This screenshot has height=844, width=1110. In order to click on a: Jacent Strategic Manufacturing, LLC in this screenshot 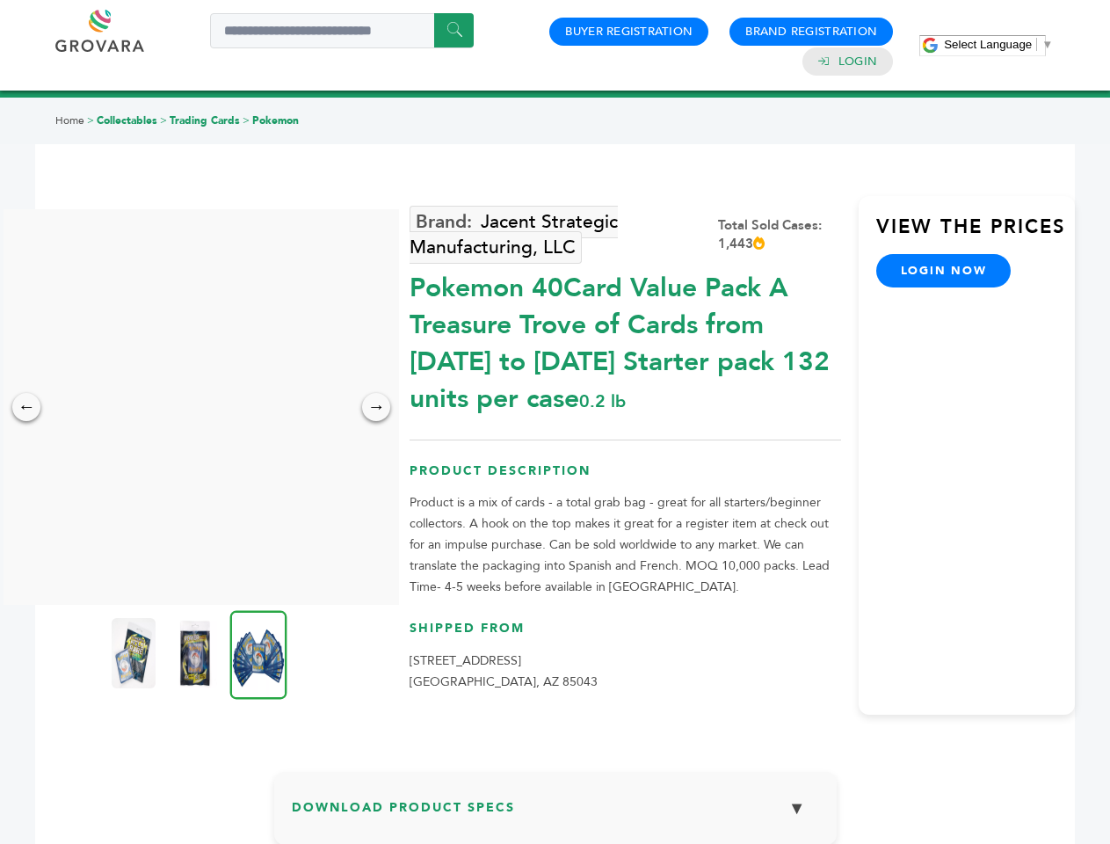, I will do `click(513, 235)`.